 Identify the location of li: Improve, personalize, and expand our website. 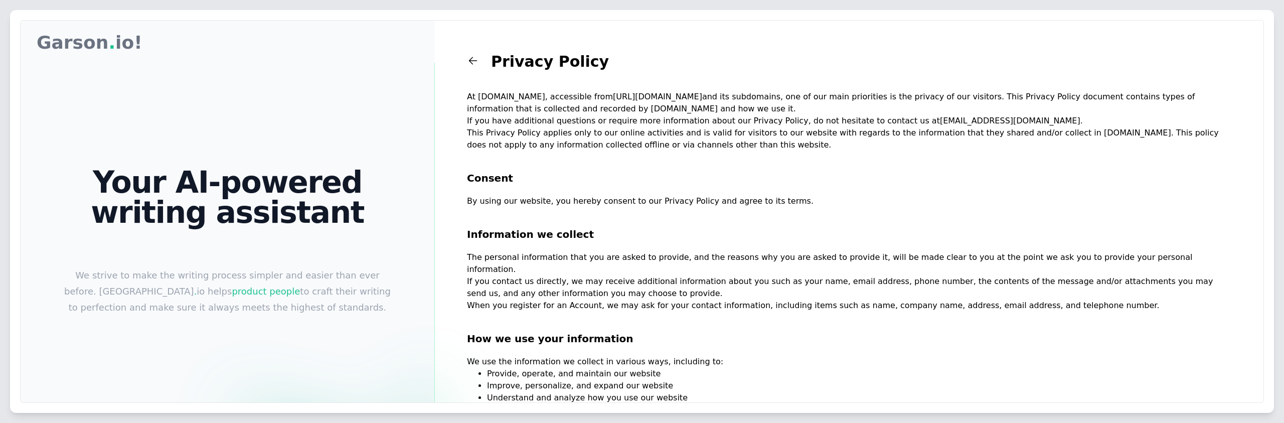
(859, 386).